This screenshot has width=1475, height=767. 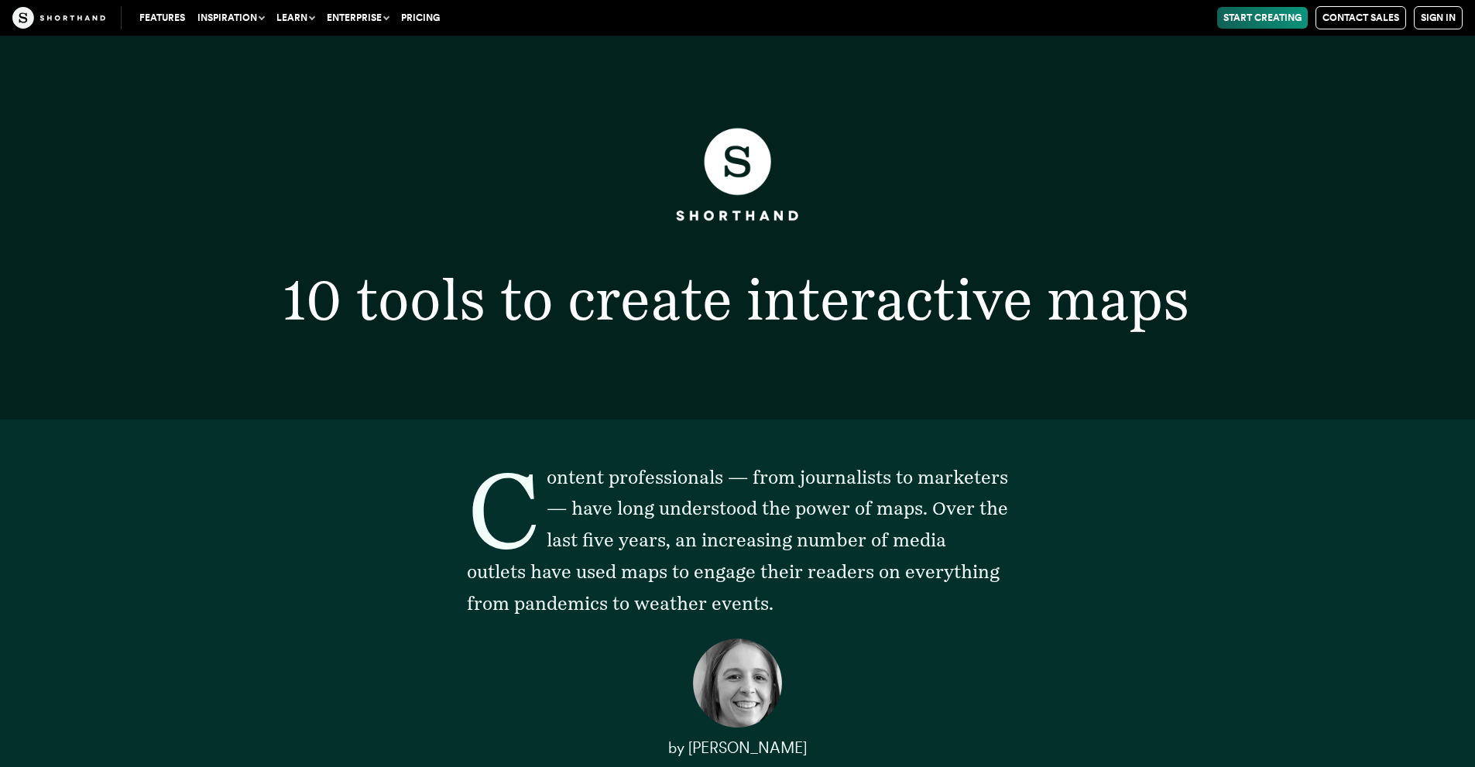 What do you see at coordinates (1361, 18) in the screenshot?
I see `a: Contact Sales` at bounding box center [1361, 18].